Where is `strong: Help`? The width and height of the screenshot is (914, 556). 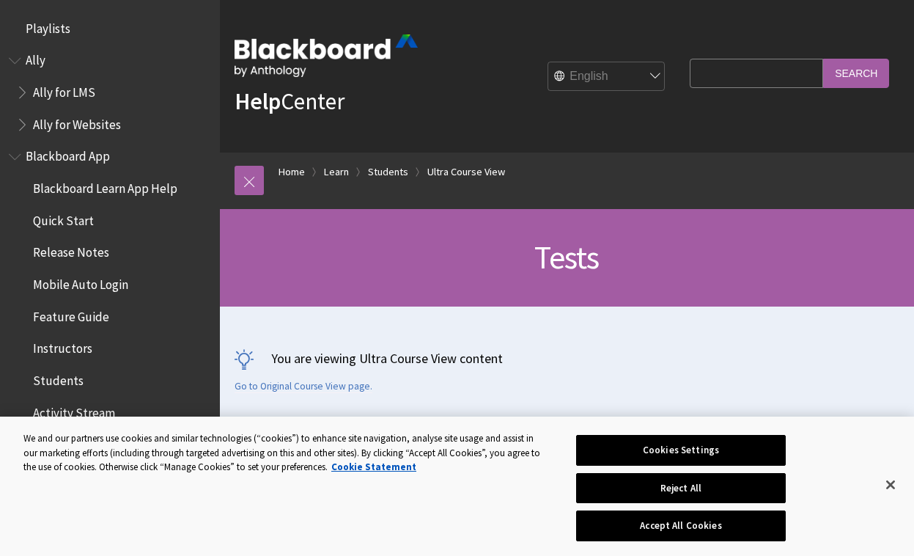
strong: Help is located at coordinates (257, 101).